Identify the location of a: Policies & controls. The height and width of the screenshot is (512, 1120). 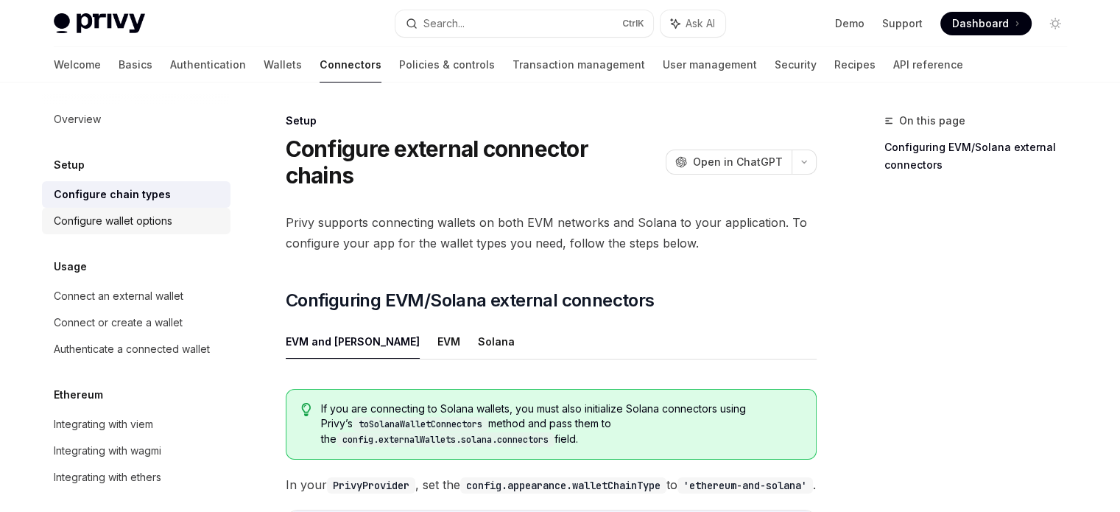
(447, 65).